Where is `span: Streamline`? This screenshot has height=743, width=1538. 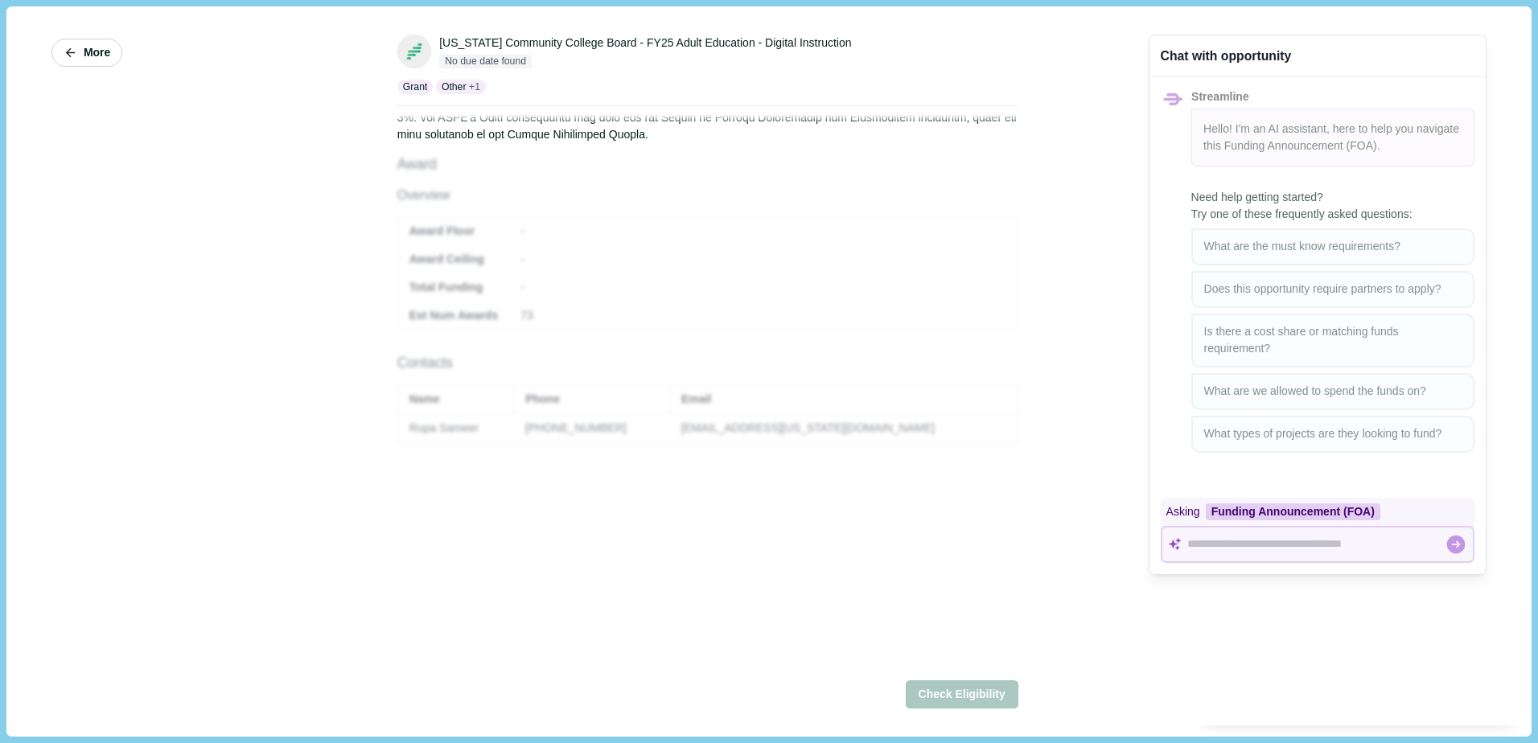
span: Streamline is located at coordinates (1220, 97).